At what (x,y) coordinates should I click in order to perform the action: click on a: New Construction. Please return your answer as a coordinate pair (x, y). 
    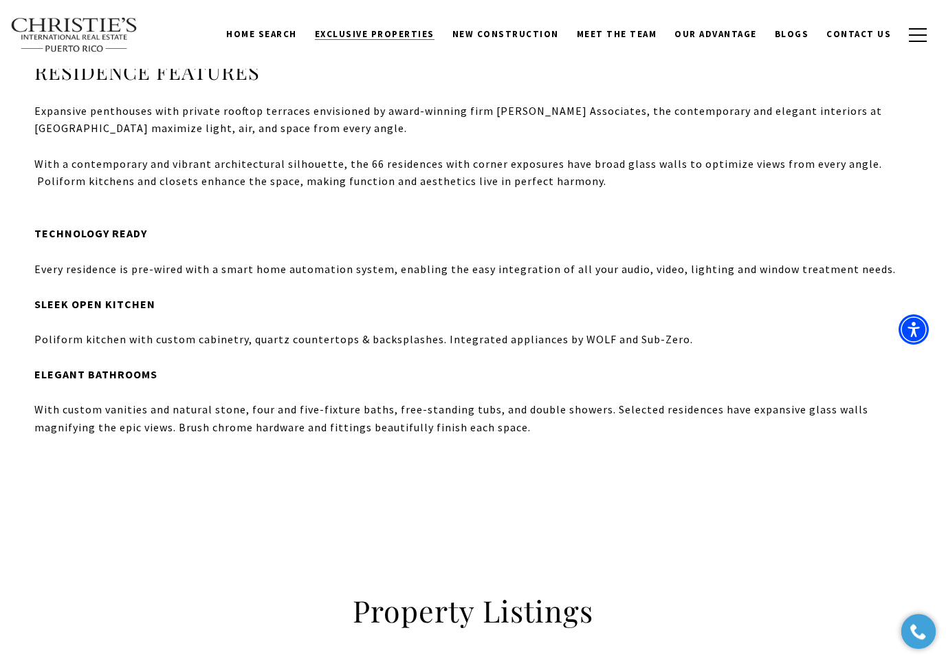
    Looking at the image, I should click on (505, 34).